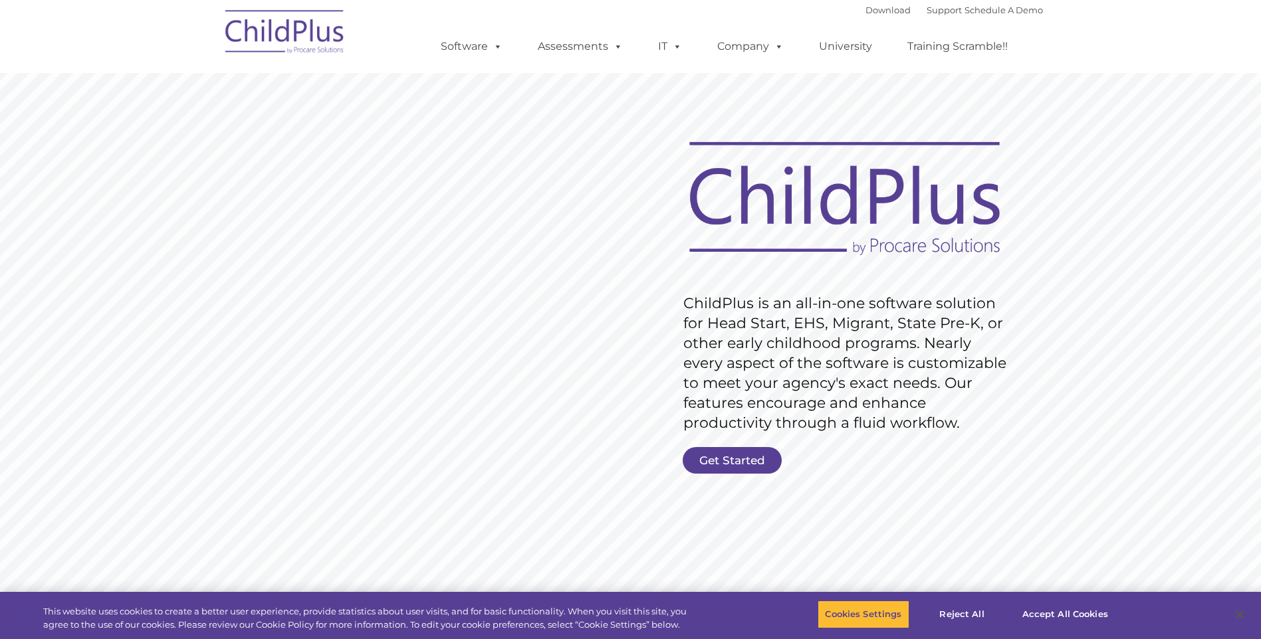 The image size is (1261, 639). I want to click on img: ChildPlus by Procare Solutions, so click(285, 34).